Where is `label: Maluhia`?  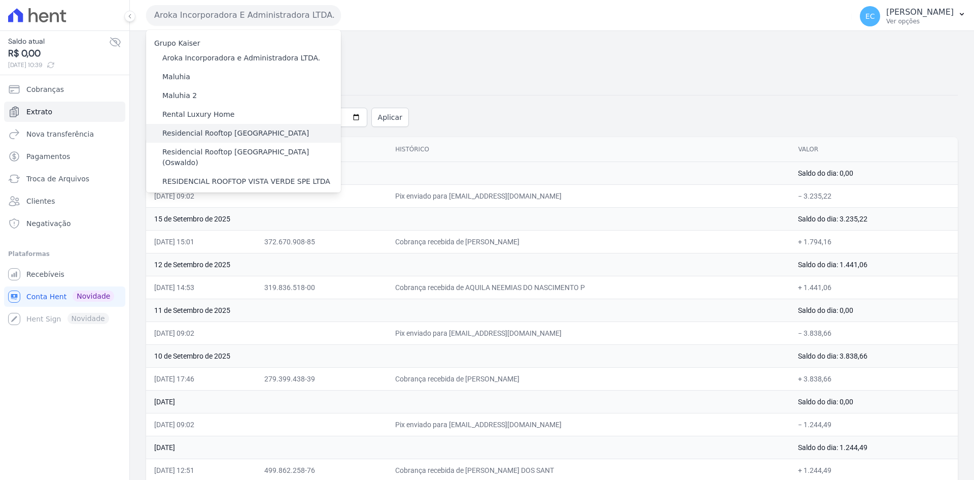 label: Maluhia is located at coordinates (176, 77).